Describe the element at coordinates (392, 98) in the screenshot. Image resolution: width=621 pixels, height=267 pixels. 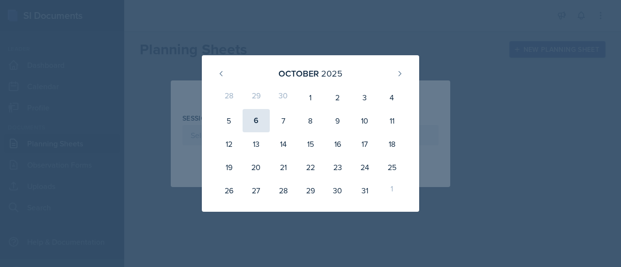
I see `div: 4` at that location.